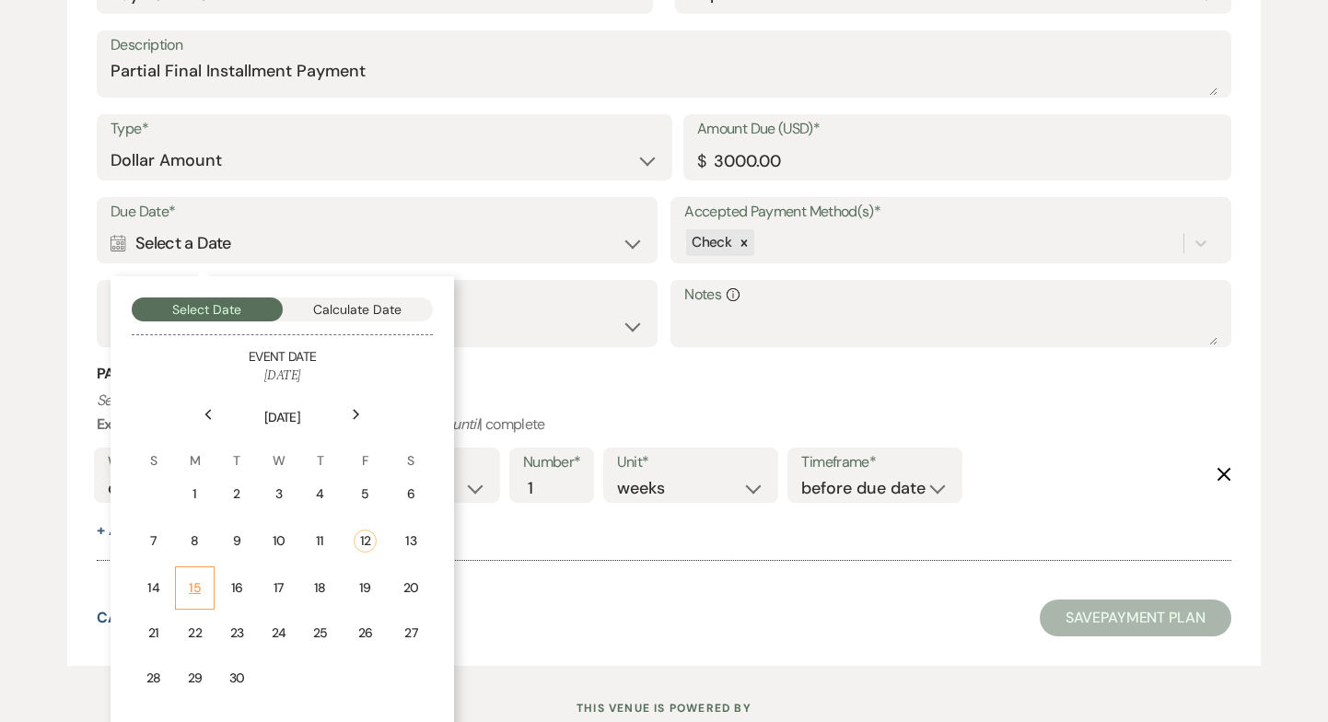  I want to click on div: 16, so click(237, 588).